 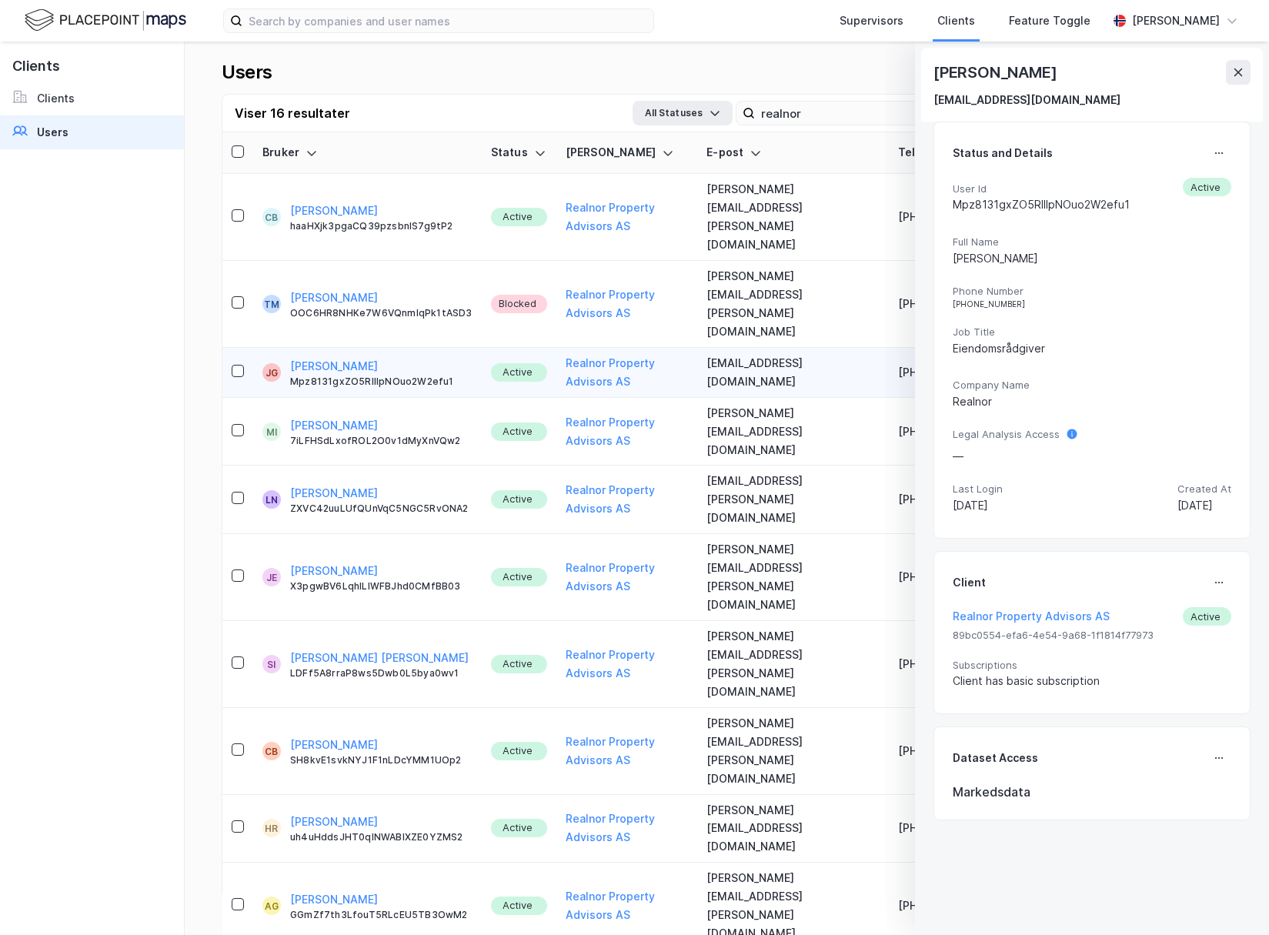 I want to click on div: Supervisors, so click(x=871, y=21).